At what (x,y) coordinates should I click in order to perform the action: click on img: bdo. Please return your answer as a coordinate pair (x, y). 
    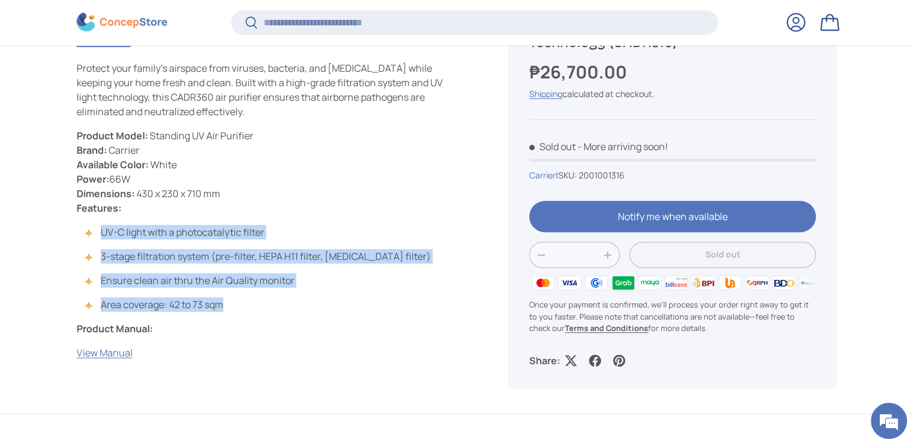
    Looking at the image, I should click on (784, 283).